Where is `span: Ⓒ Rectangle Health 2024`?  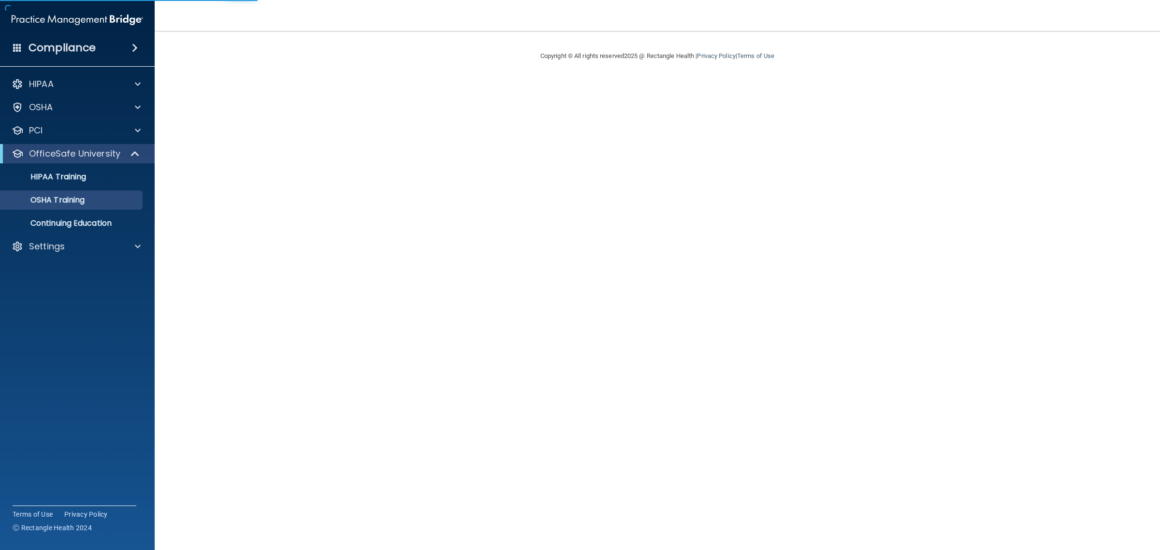 span: Ⓒ Rectangle Health 2024 is located at coordinates (52, 528).